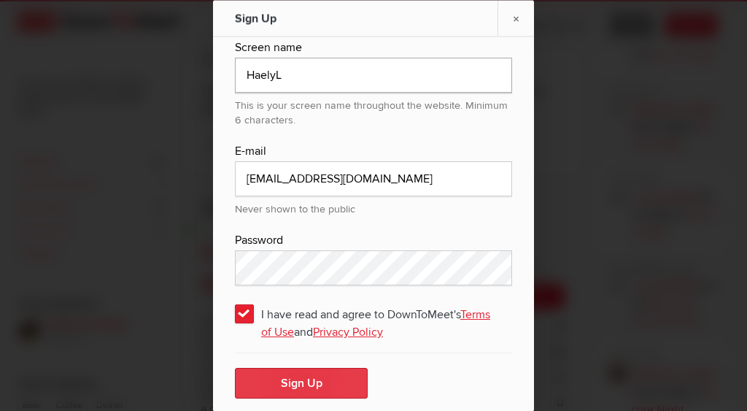 The height and width of the screenshot is (411, 747). I want to click on div: E-mail, so click(374, 152).